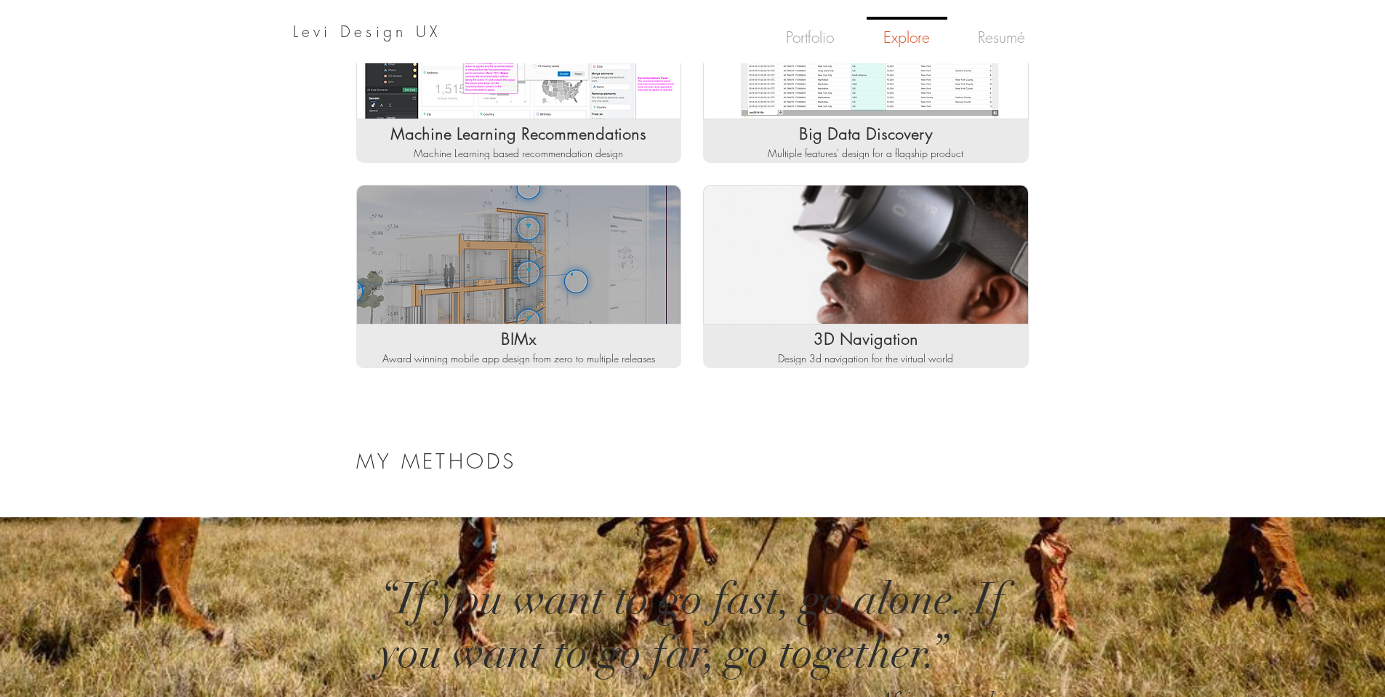 The height and width of the screenshot is (697, 1385). What do you see at coordinates (519, 153) in the screenshot?
I see `p: Machine Learning based recommendation design` at bounding box center [519, 153].